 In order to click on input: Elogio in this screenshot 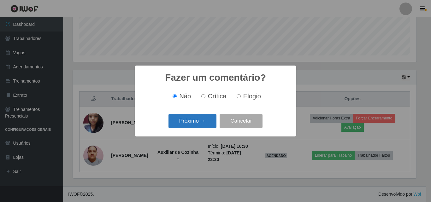, I will do `click(239, 96)`.